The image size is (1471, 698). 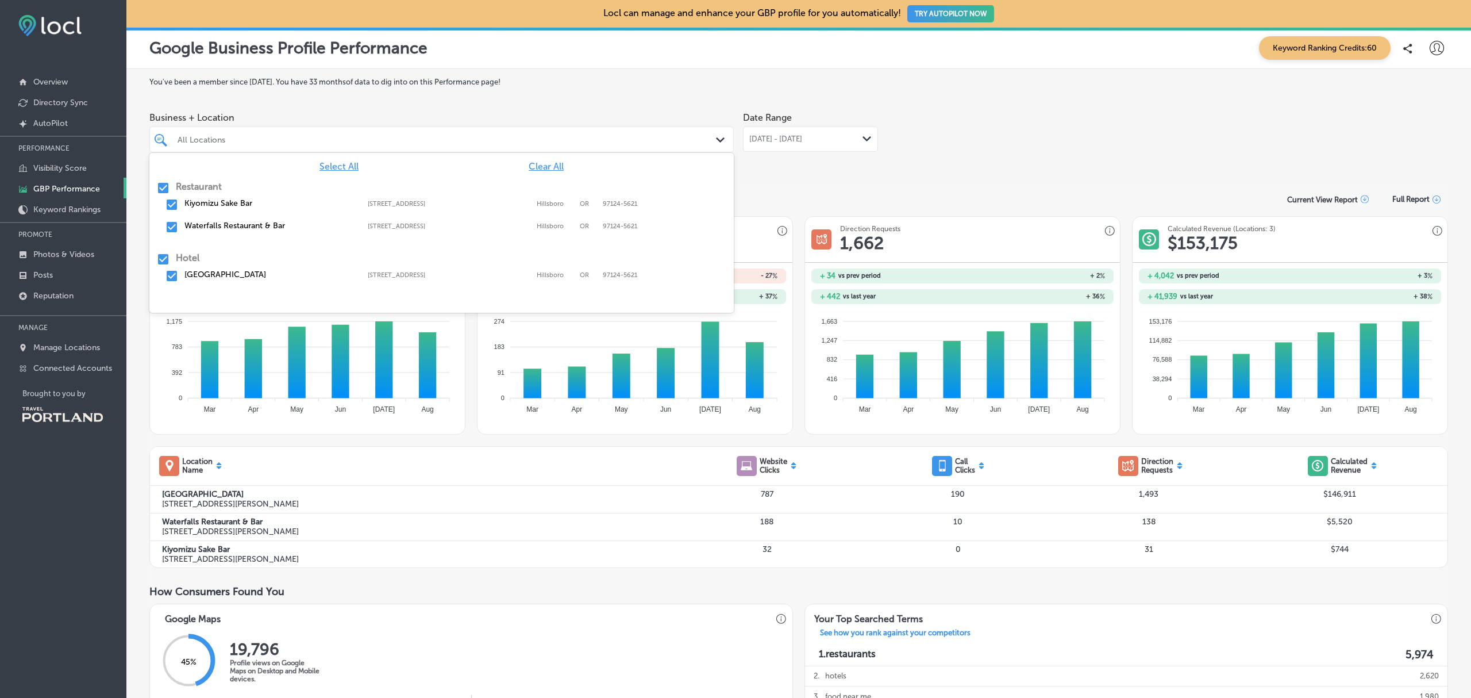 I want to click on p: Posts, so click(x=43, y=275).